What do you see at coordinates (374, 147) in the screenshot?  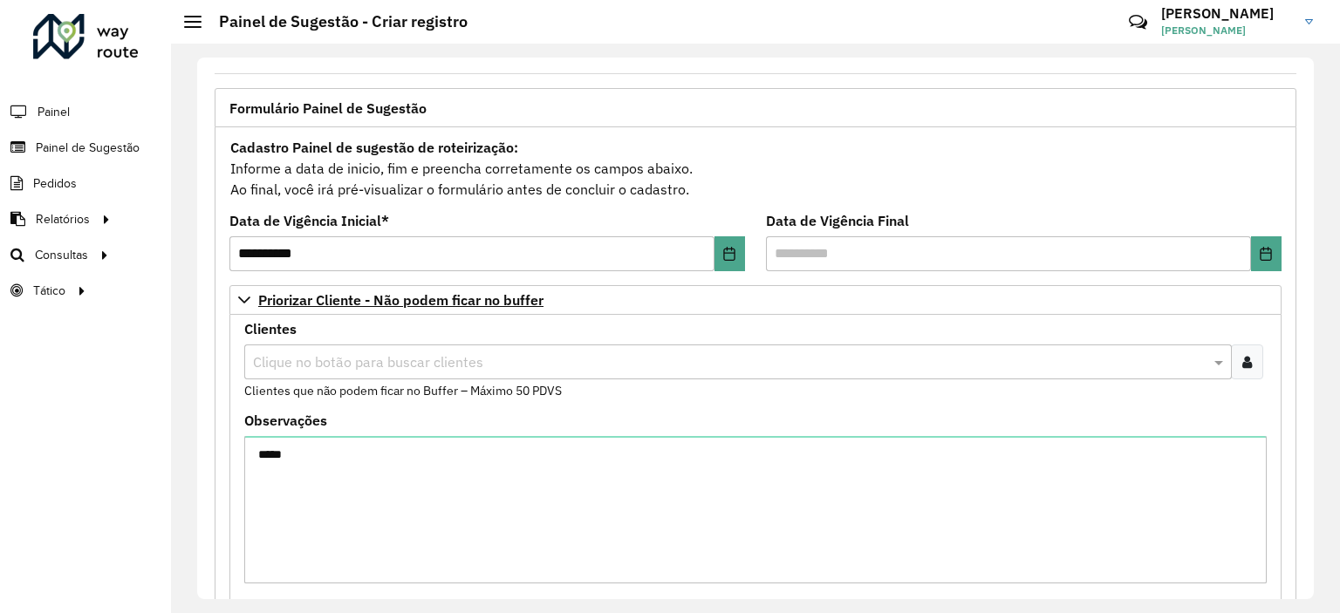 I see `strong: Cadastro Painel de sugestão de roteirização:` at bounding box center [374, 147].